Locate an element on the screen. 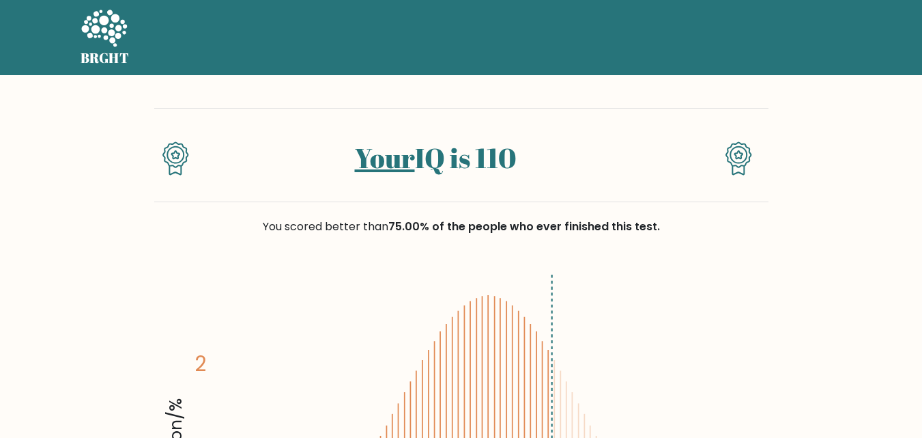 The height and width of the screenshot is (438, 922). h5: BRGHT is located at coordinates (105, 58).